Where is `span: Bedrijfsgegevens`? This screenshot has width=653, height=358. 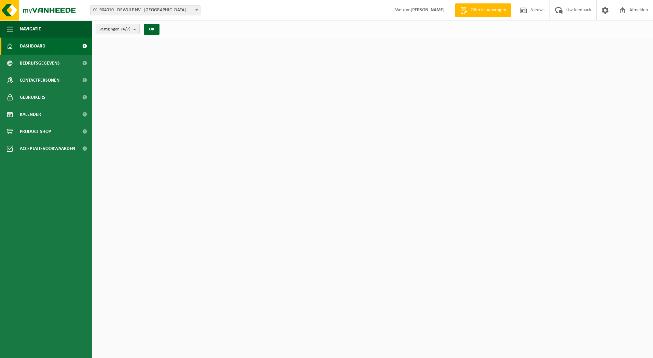 span: Bedrijfsgegevens is located at coordinates (40, 63).